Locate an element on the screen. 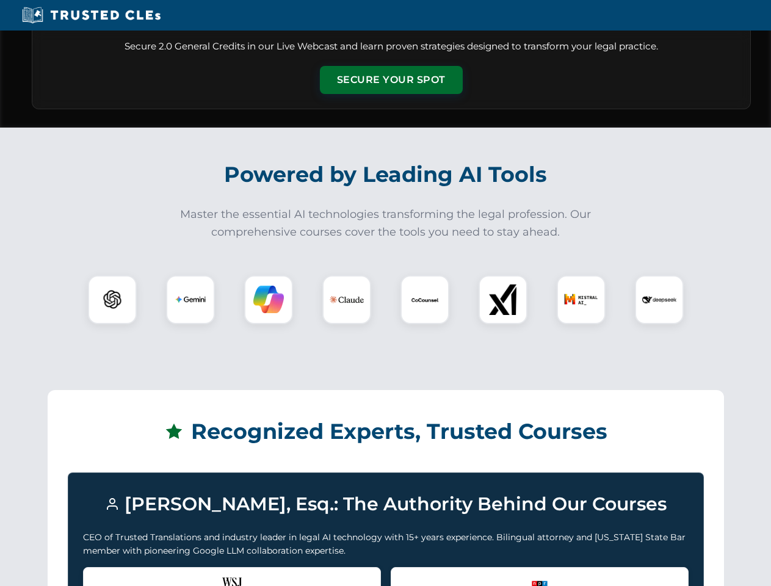 The height and width of the screenshot is (586, 771). p: Master the essential AI technologies transforming the legal profession. Our comprehensive courses... is located at coordinates (386, 224).